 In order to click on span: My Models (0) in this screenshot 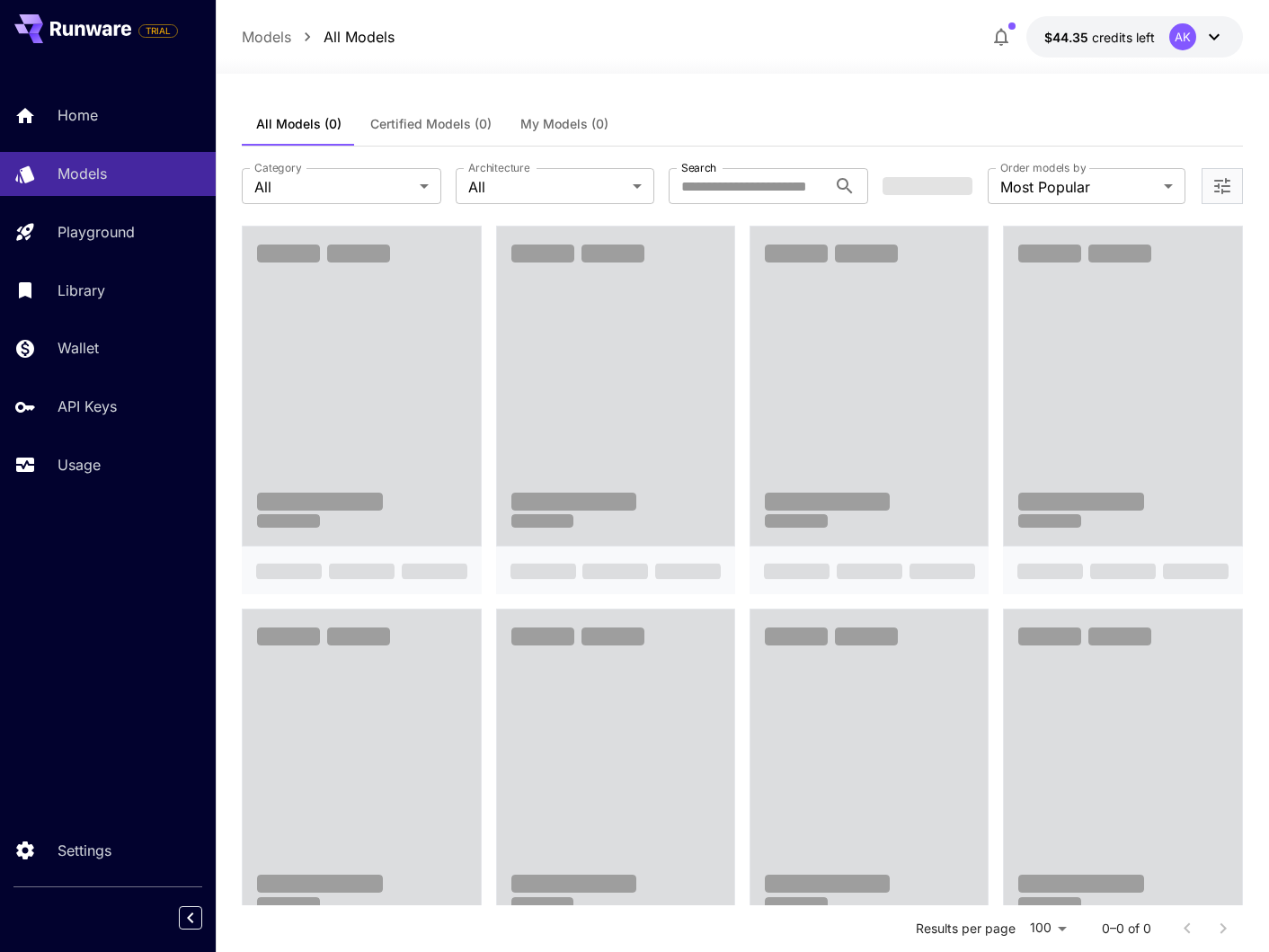, I will do `click(565, 124)`.